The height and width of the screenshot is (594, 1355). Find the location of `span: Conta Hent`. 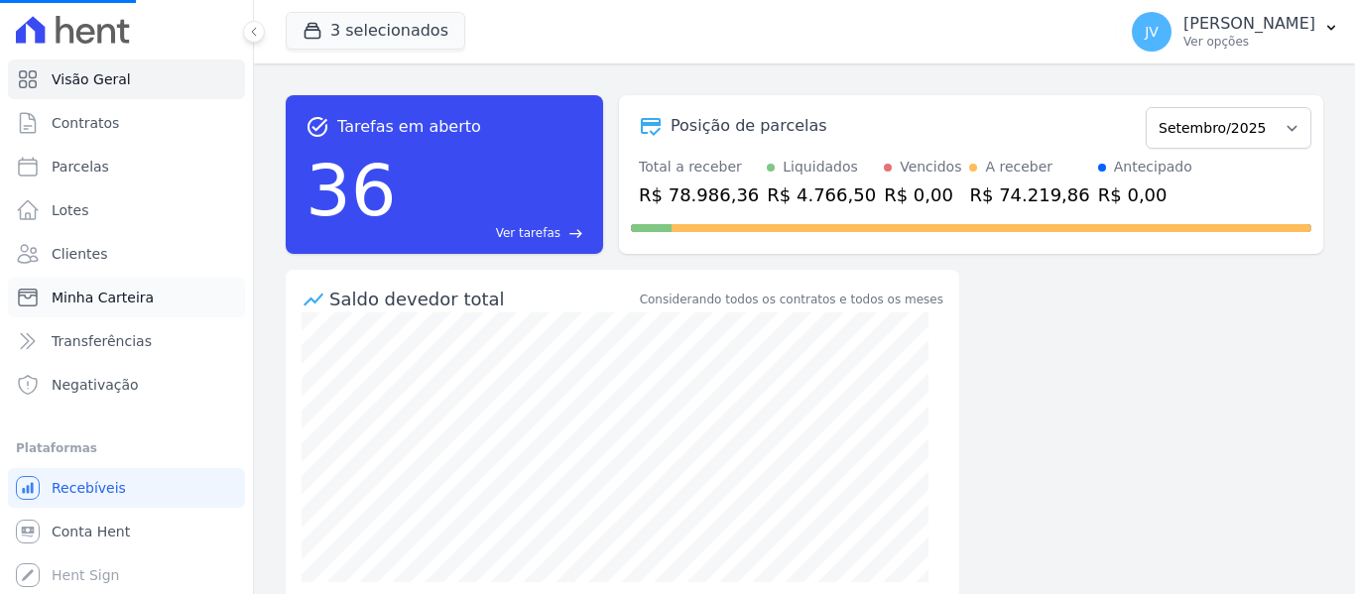

span: Conta Hent is located at coordinates (90, 532).